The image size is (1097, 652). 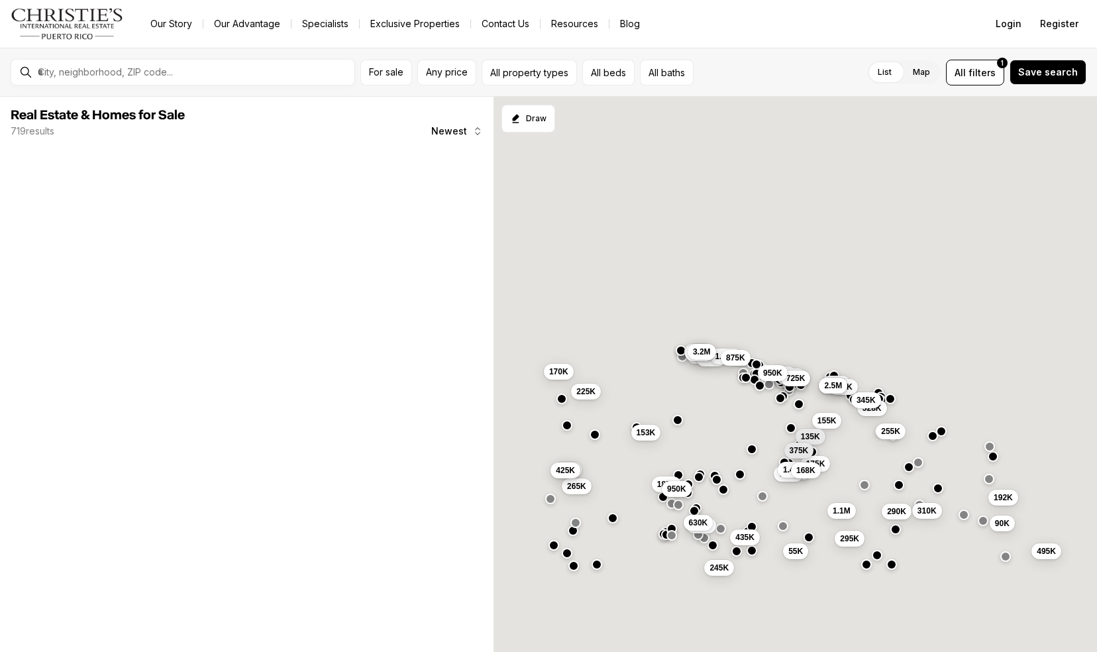 What do you see at coordinates (975, 72) in the screenshot?
I see `button: Allfilters1` at bounding box center [975, 72].